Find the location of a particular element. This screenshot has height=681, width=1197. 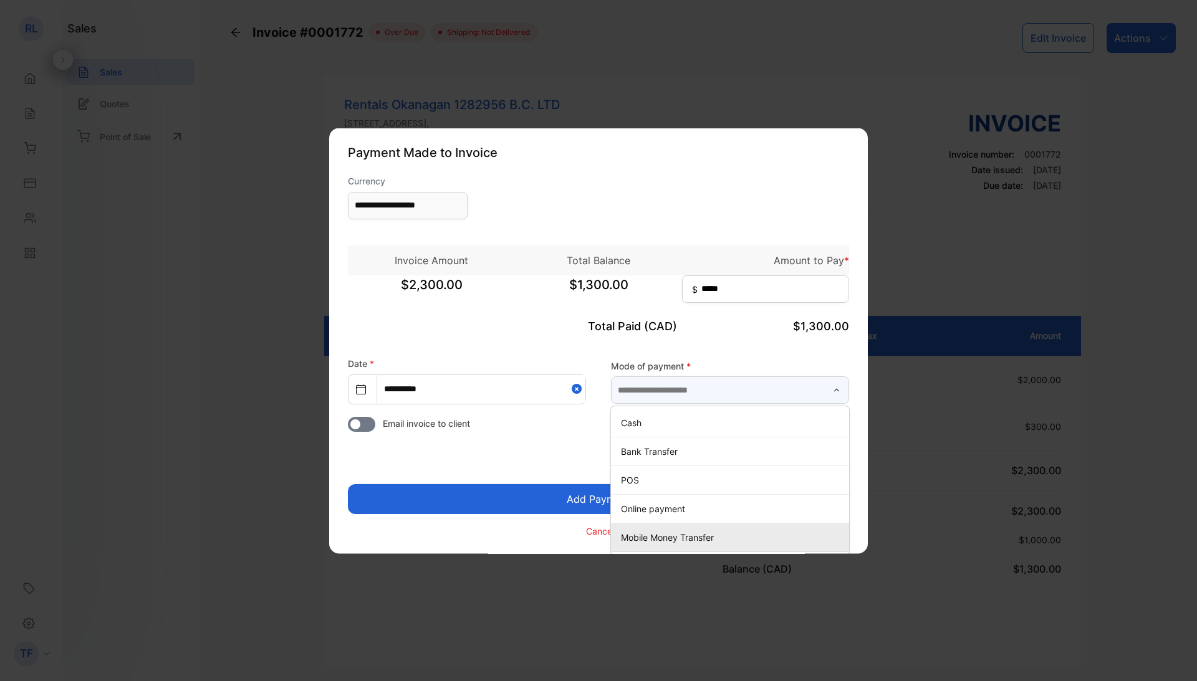

label: Mode of payment is located at coordinates (730, 366).